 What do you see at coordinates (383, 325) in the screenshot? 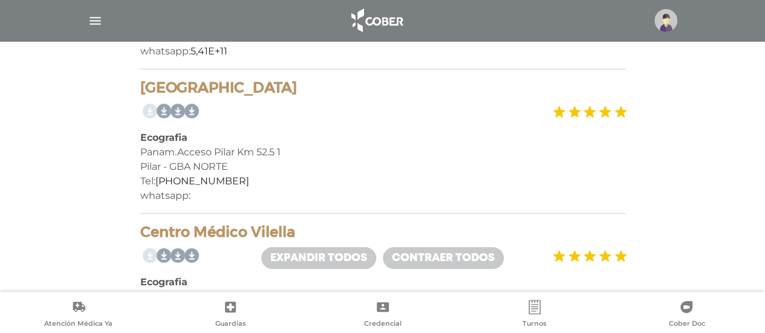
I see `span: Credencial` at bounding box center [383, 325].